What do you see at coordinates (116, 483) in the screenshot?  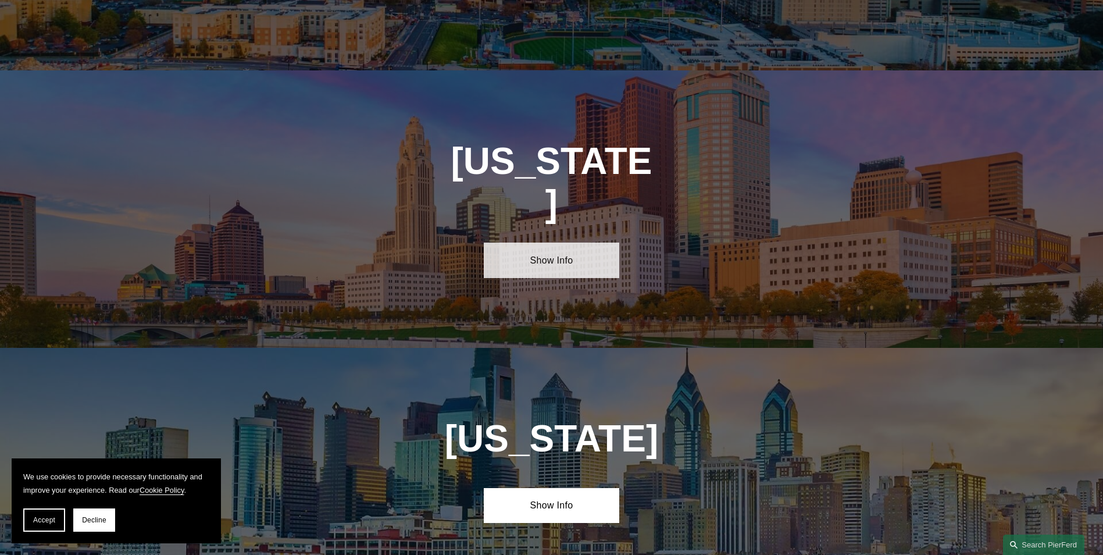 I see `p: We use cookies to provide necessary functionality and improve your experience. Read our .` at bounding box center [116, 483].